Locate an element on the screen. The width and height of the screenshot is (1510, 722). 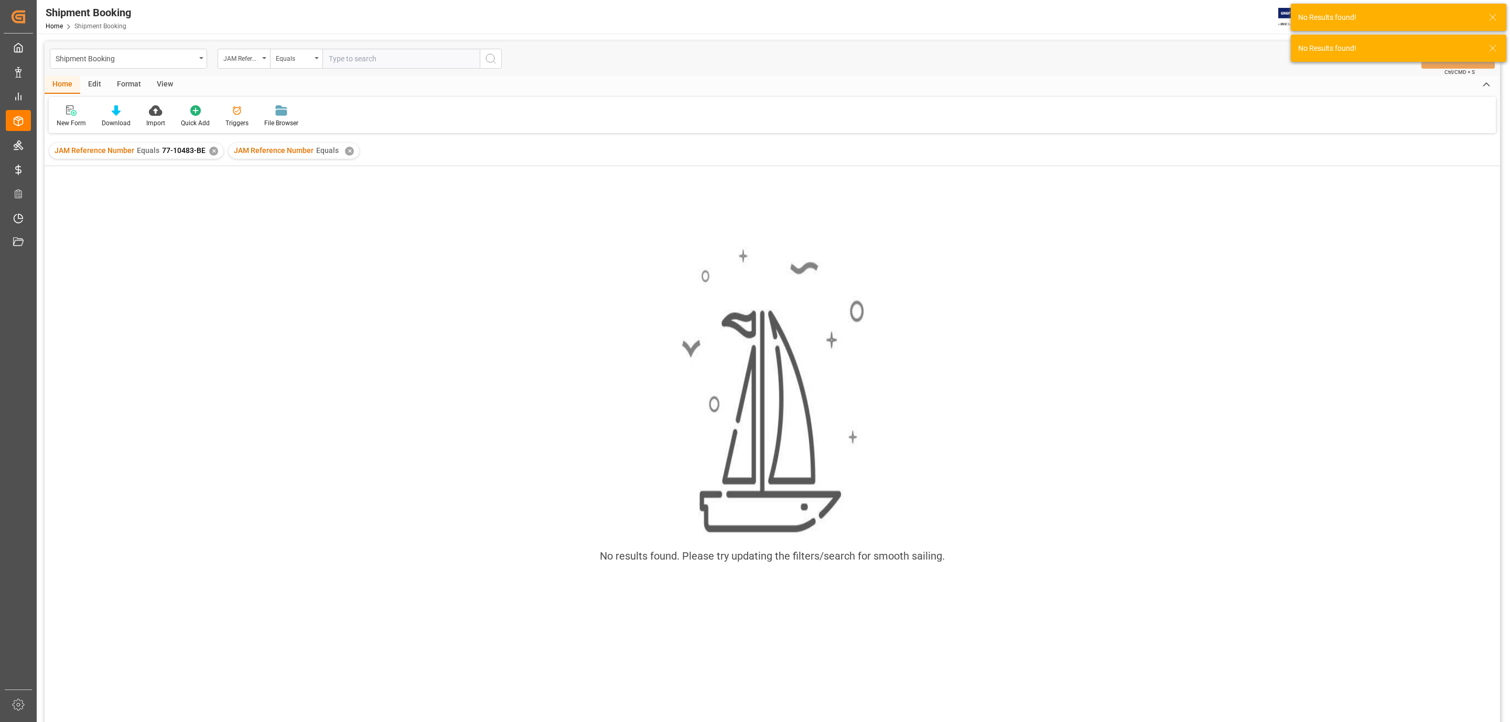
span: 77-10483-BE is located at coordinates (183, 150).